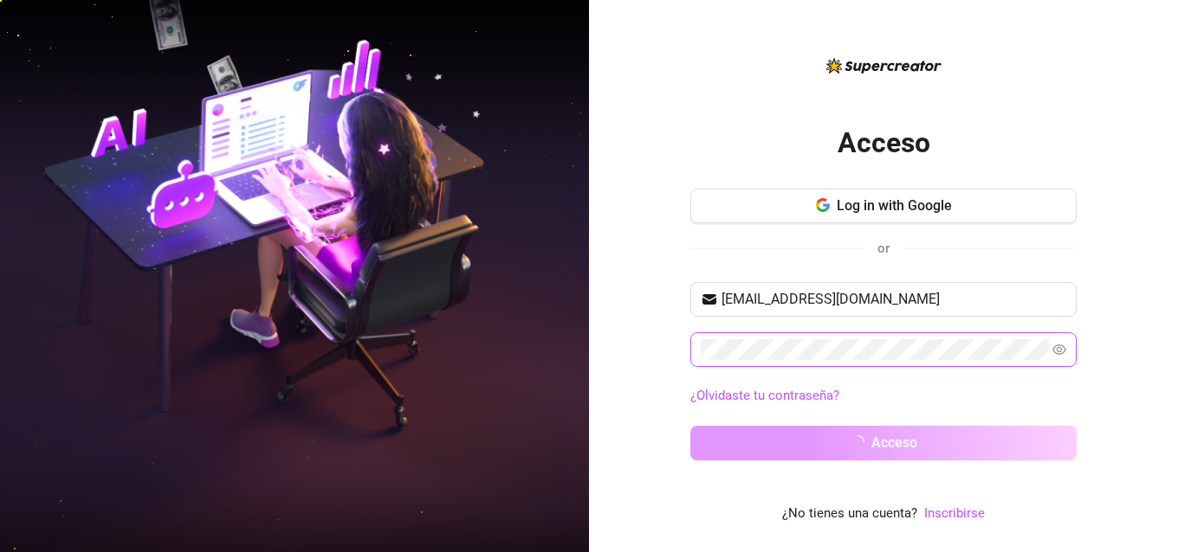 The height and width of the screenshot is (552, 1178). What do you see at coordinates (1059, 350) in the screenshot?
I see `span: ojo` at bounding box center [1059, 350].